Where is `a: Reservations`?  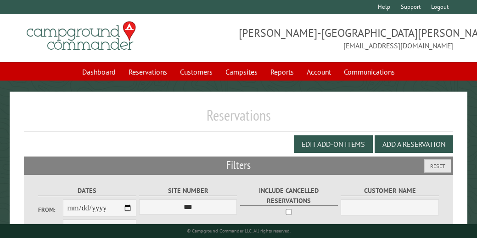
a: Reservations is located at coordinates (148, 72).